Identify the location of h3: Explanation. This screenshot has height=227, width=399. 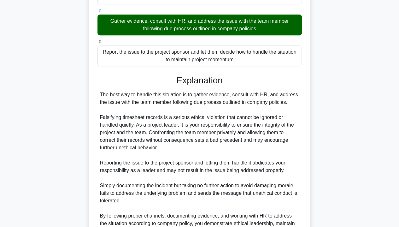
(200, 80).